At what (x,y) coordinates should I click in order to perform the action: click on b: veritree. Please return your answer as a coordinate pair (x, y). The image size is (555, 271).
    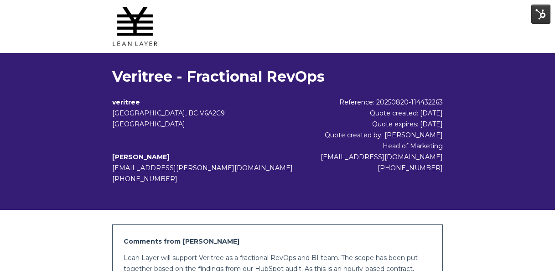
    Looking at the image, I should click on (126, 102).